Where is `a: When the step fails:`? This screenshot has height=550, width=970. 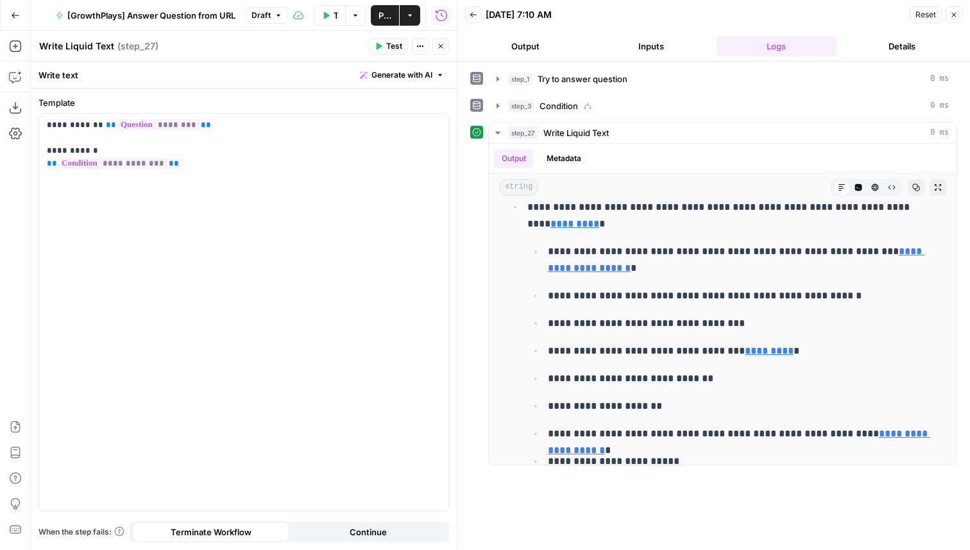
a: When the step fails: is located at coordinates (81, 532).